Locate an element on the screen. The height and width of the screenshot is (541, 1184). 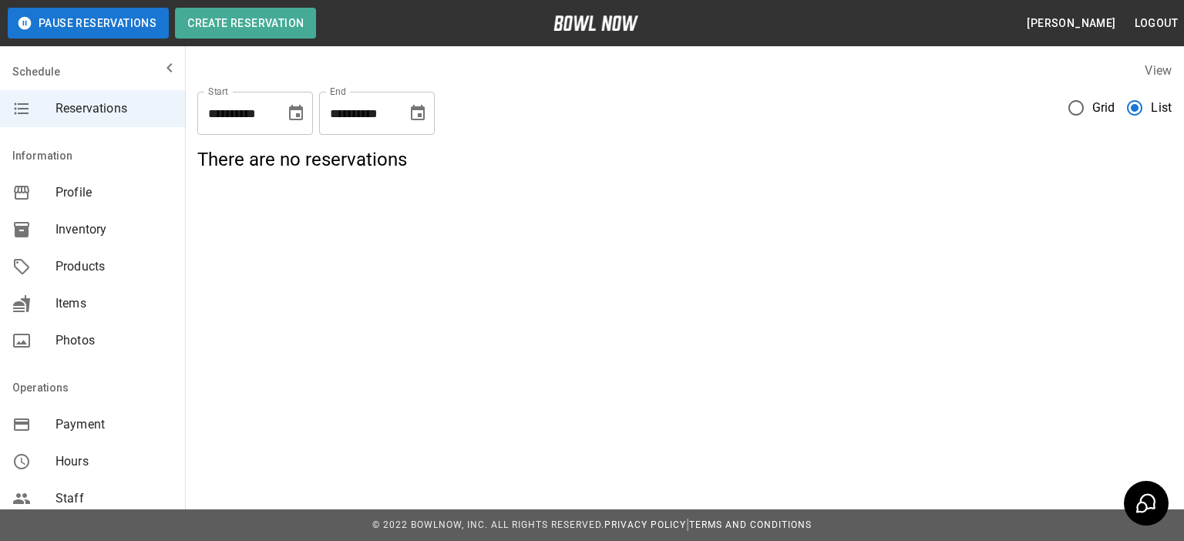
span: Inventory is located at coordinates (114, 230).